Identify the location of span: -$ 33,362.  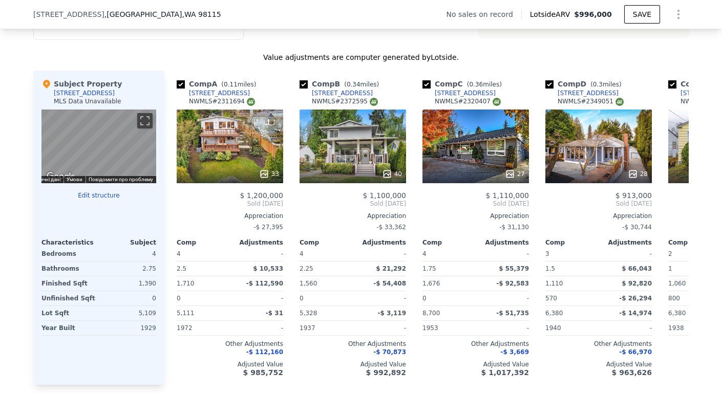
(391, 227).